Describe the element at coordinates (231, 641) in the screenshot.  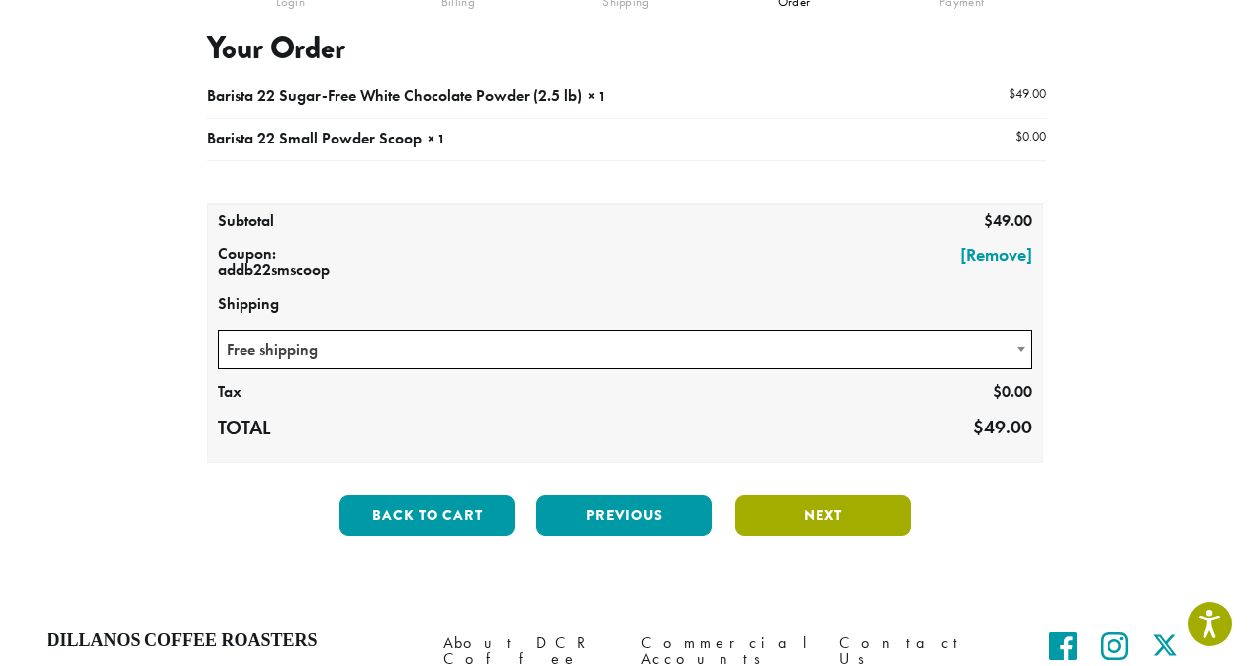
I see `h4: Dillanos Coffee Roasters` at that location.